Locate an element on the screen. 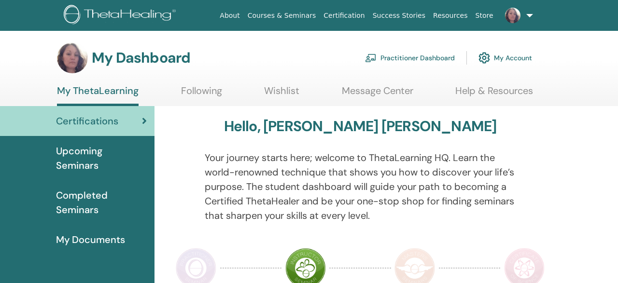 This screenshot has height=283, width=618. a: Following is located at coordinates (201, 94).